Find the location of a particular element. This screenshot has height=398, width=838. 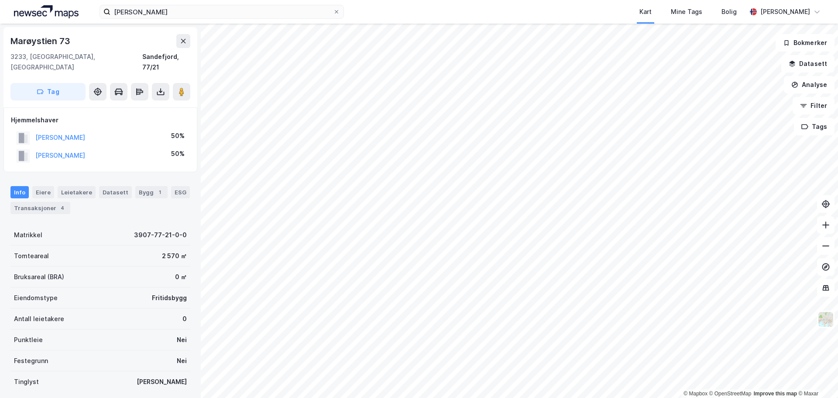

div: Bruksareal (BRA) is located at coordinates (39, 277).